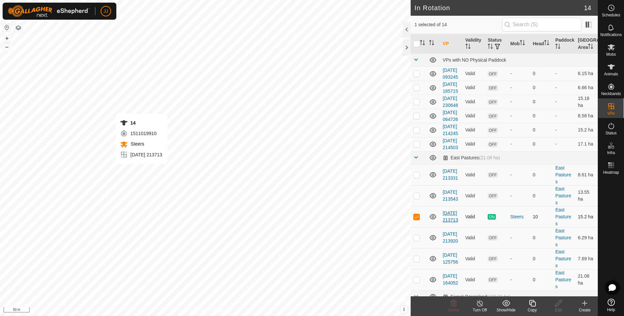  Describe the element at coordinates (404, 310) in the screenshot. I see `button: i` at that location.